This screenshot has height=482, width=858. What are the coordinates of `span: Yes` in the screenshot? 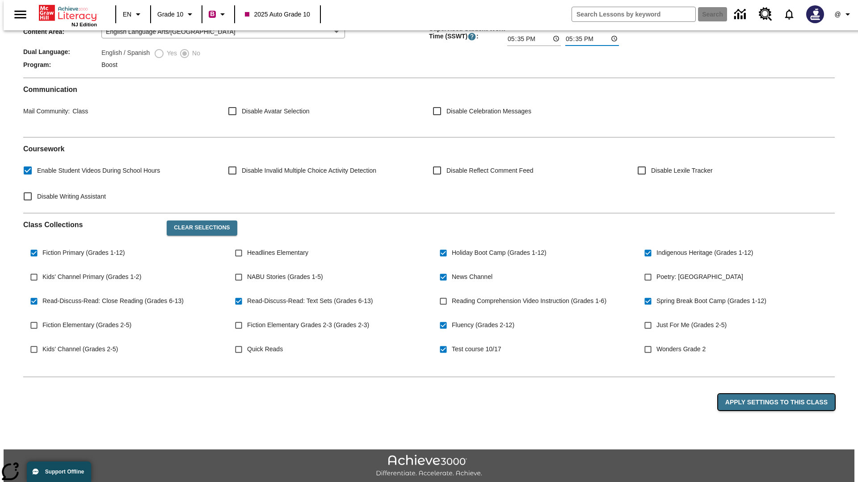 It's located at (171, 53).